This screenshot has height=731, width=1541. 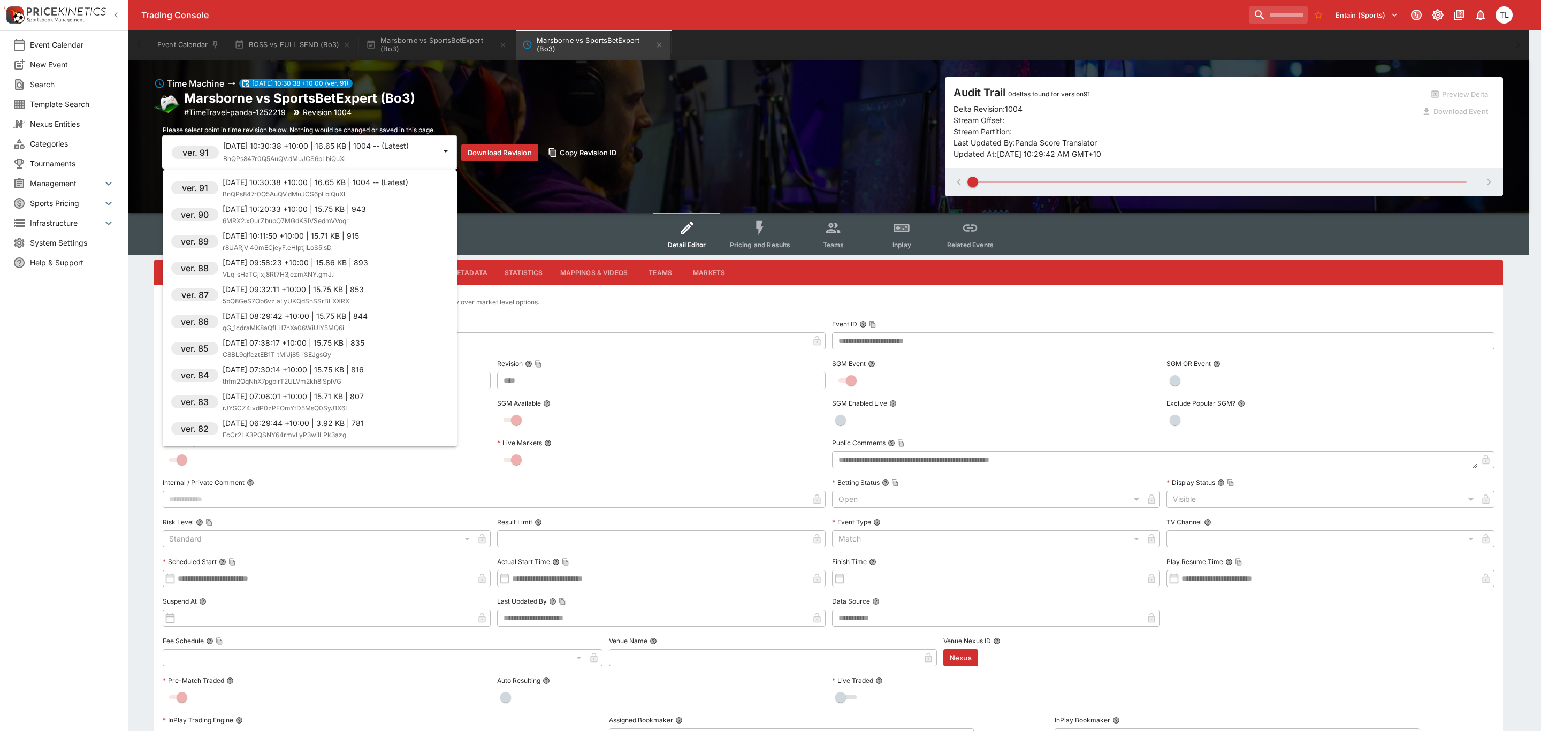 I want to click on span: qG_1cdraMK8aQfLH7nXa06WiUIY5MQ6i, so click(x=283, y=327).